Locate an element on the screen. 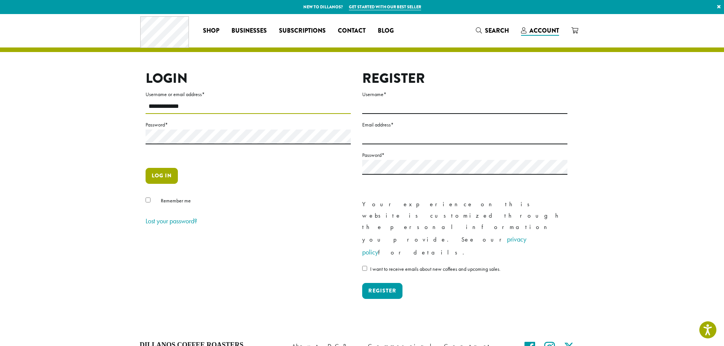 This screenshot has width=724, height=346. span: Contact is located at coordinates (351, 31).